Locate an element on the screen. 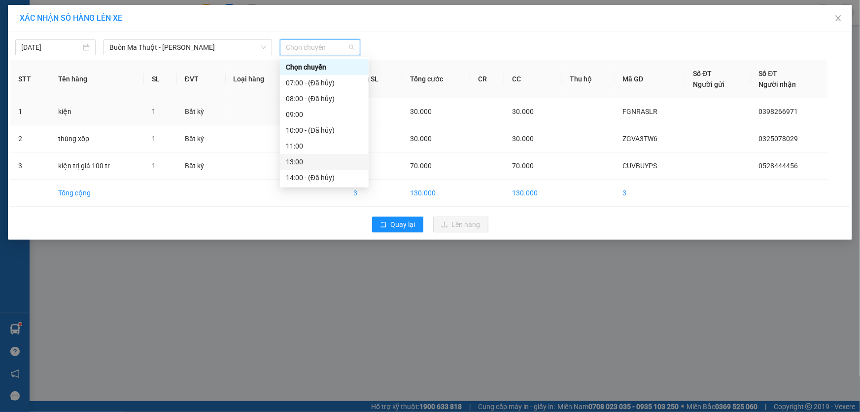 The image size is (860, 412). button: Close is located at coordinates (838, 19).